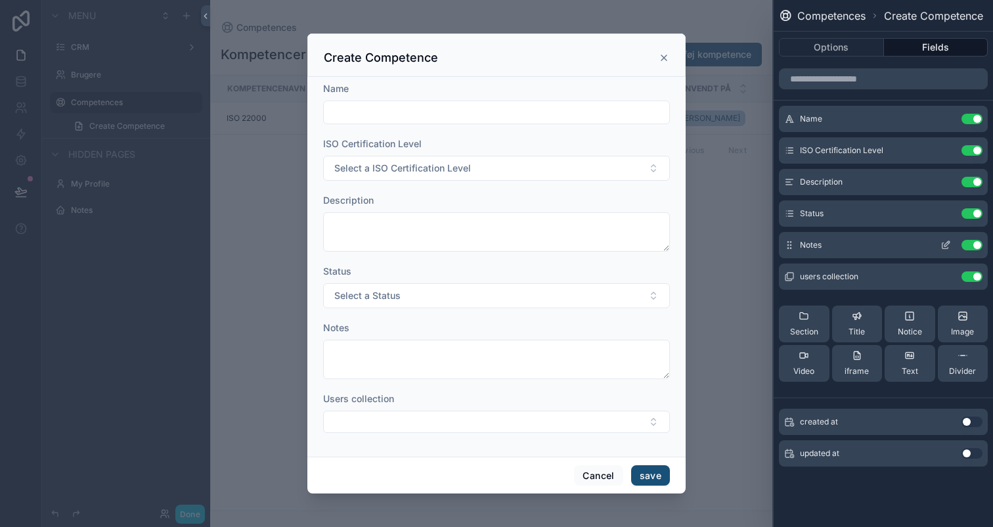  Describe the element at coordinates (856, 371) in the screenshot. I see `span: iframe` at that location.